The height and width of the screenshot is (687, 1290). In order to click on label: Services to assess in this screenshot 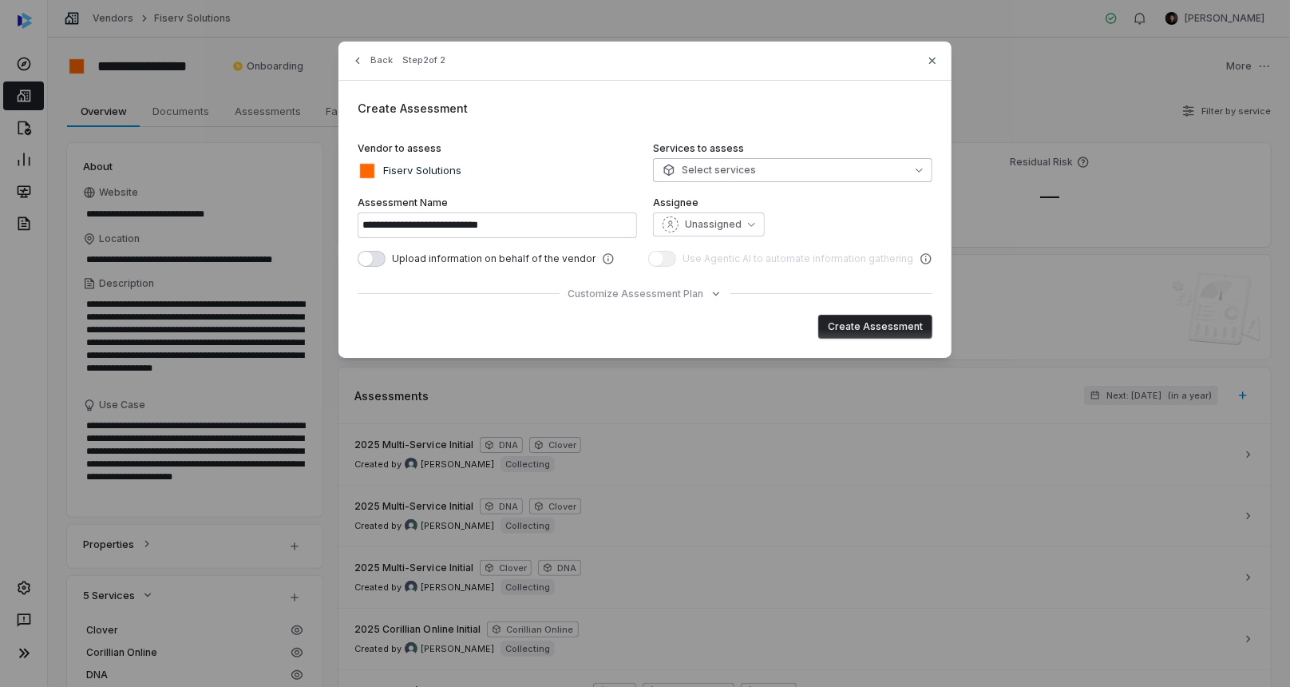, I will do `click(793, 149)`.